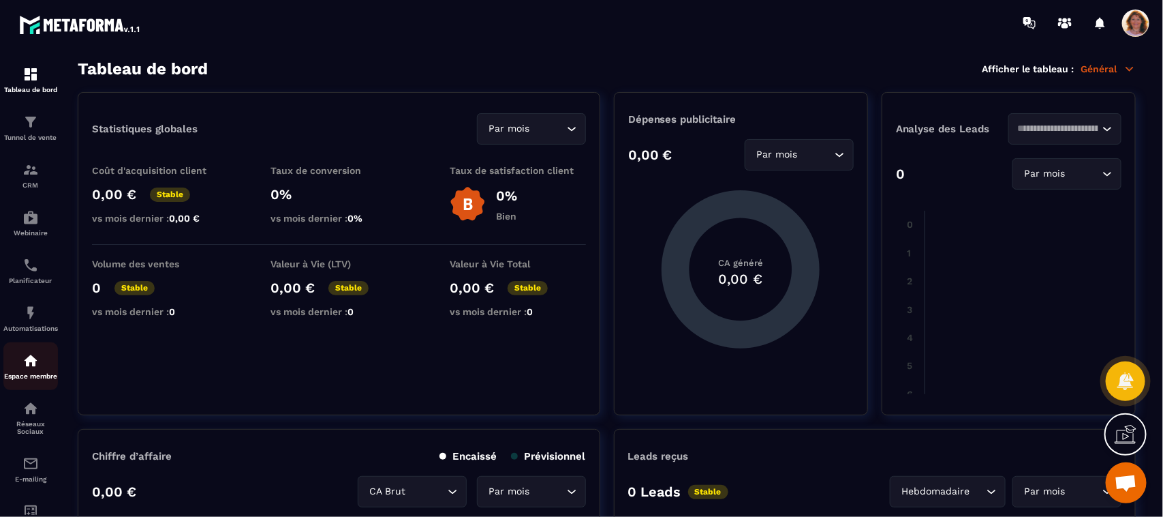 This screenshot has width=1163, height=517. I want to click on p: Tableau de bord, so click(31, 89).